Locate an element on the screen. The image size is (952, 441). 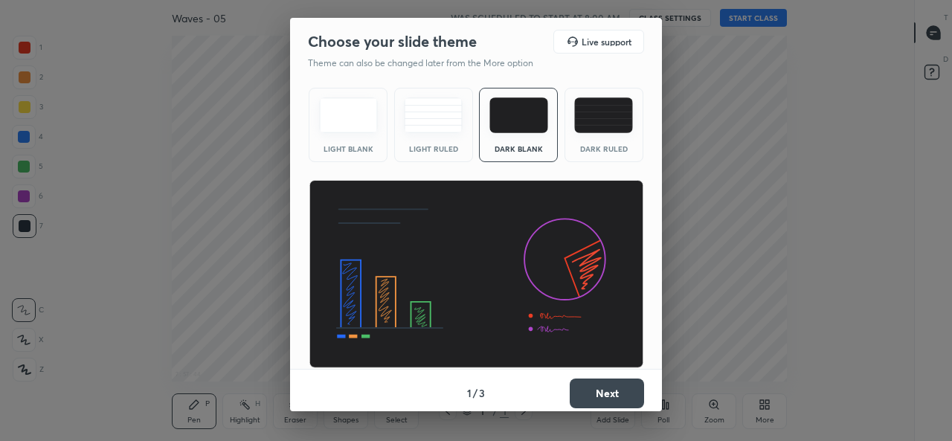
img: darkTheme.f0cc69e5.svg is located at coordinates (518, 115).